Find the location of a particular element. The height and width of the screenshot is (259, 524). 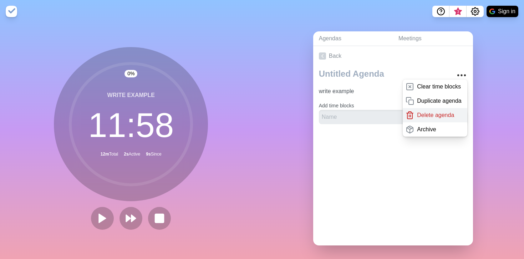

p: Archive is located at coordinates (426, 129).